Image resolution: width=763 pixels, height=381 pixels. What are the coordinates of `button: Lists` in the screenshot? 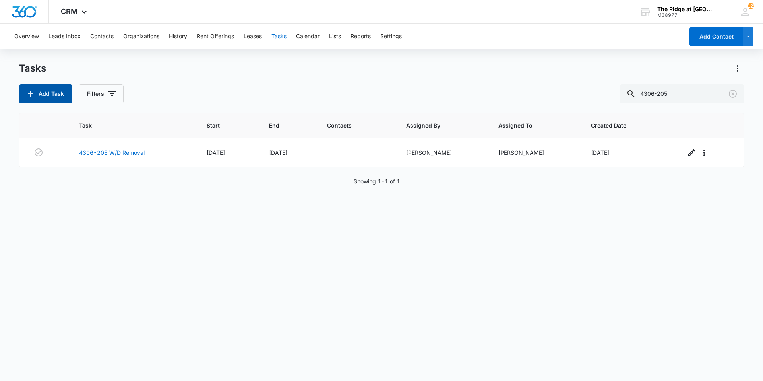 It's located at (335, 37).